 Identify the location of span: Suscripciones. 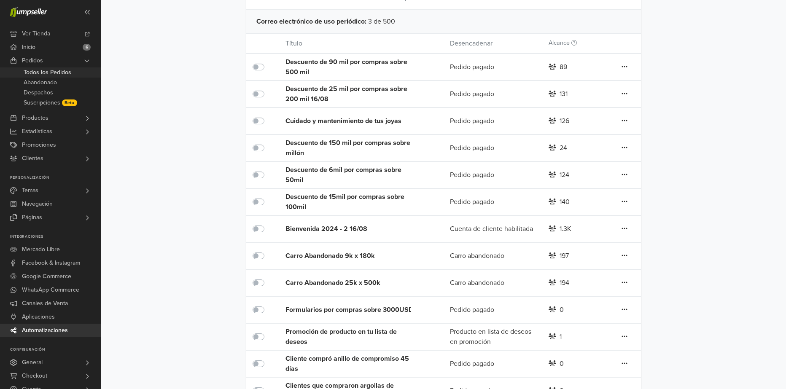
(42, 103).